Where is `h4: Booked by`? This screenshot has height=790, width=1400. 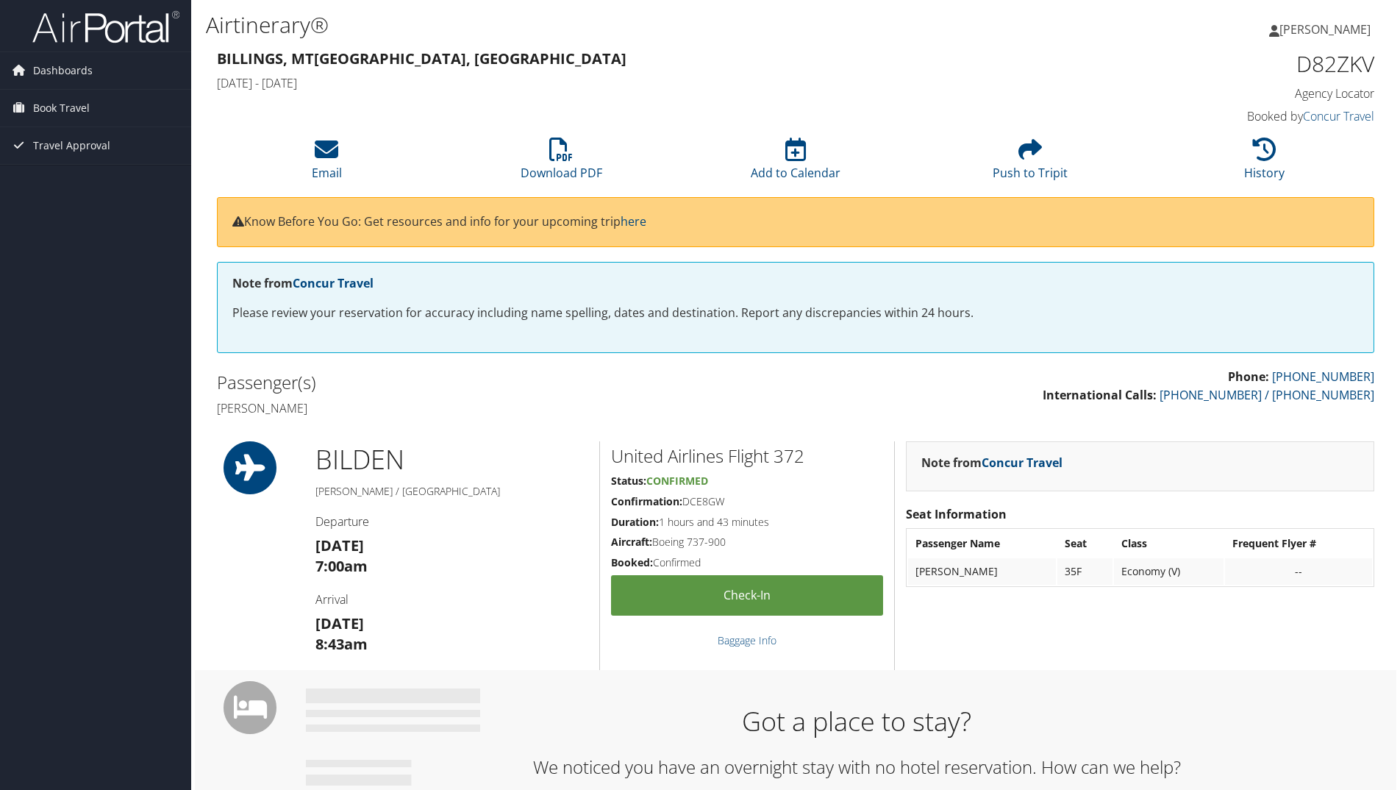
h4: Booked by is located at coordinates (1237, 116).